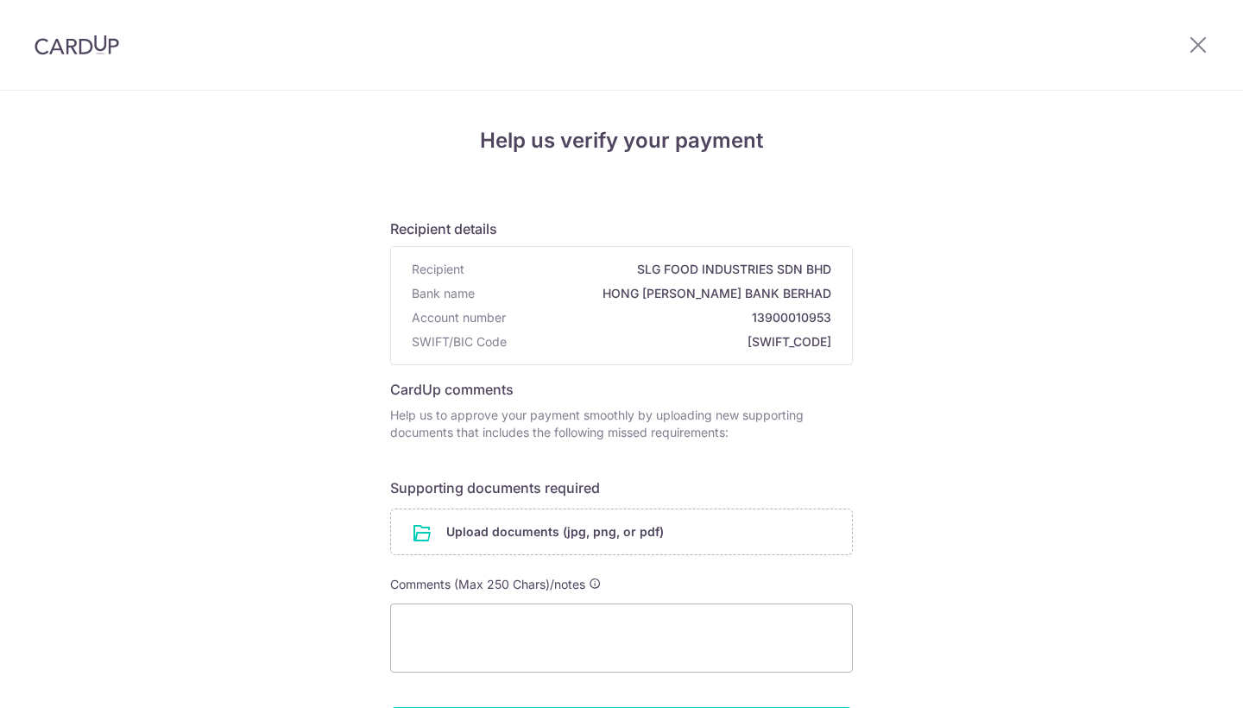 This screenshot has width=1243, height=708. I want to click on p: Help us to approve your payment smoothly by uploading new supporting documents that includes the ..., so click(622, 424).